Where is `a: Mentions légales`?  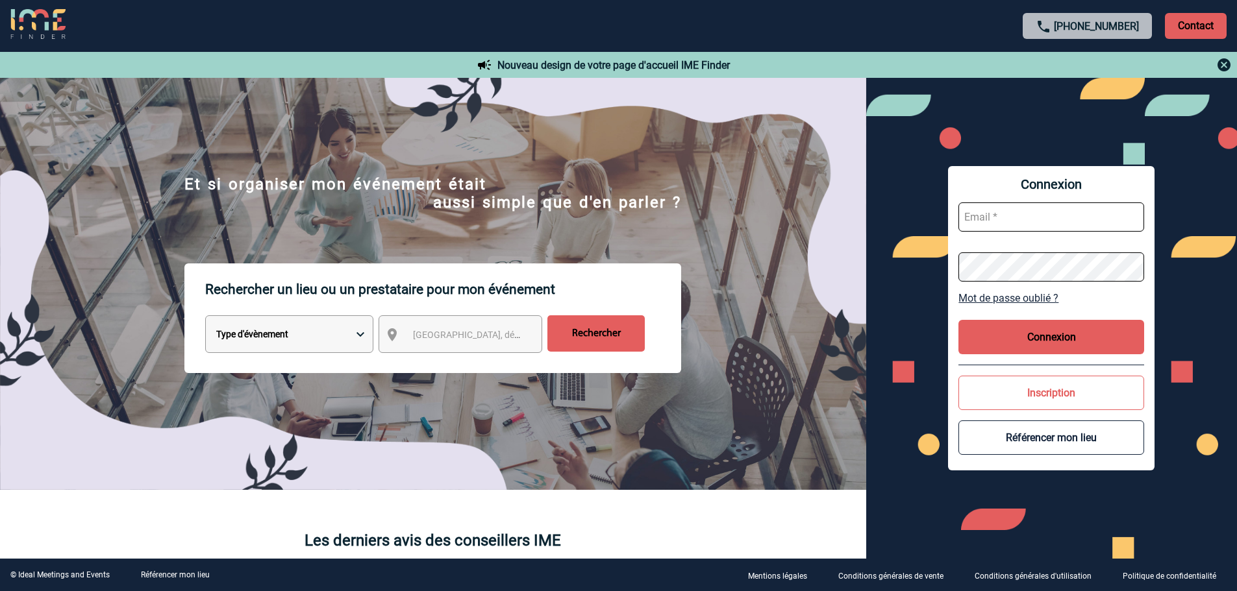 a: Mentions légales is located at coordinates (782, 575).